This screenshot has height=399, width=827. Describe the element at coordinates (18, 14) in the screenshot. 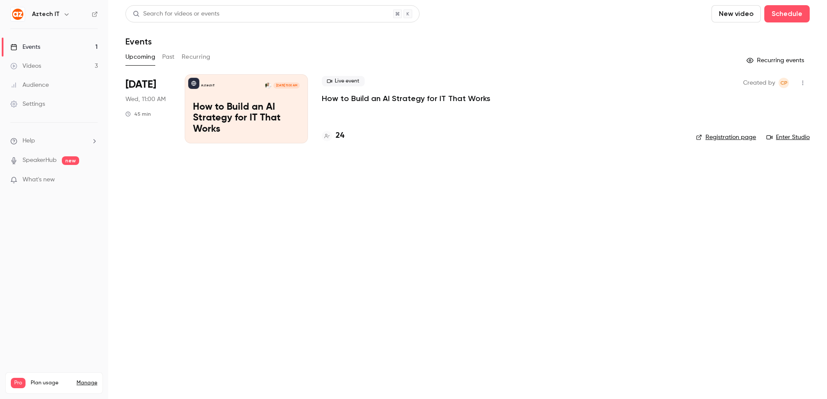

I see `img: Aztech IT` at that location.